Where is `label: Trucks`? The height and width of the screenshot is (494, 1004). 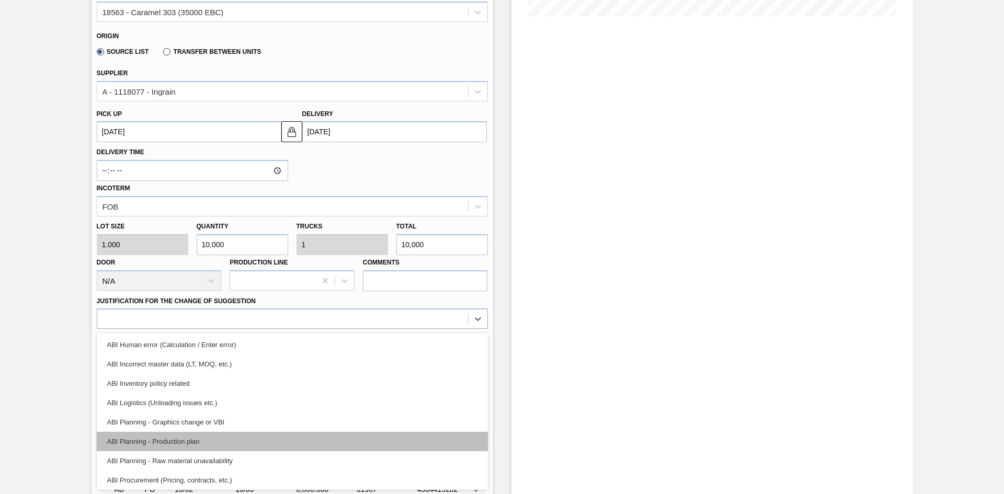
label: Trucks is located at coordinates (310, 226).